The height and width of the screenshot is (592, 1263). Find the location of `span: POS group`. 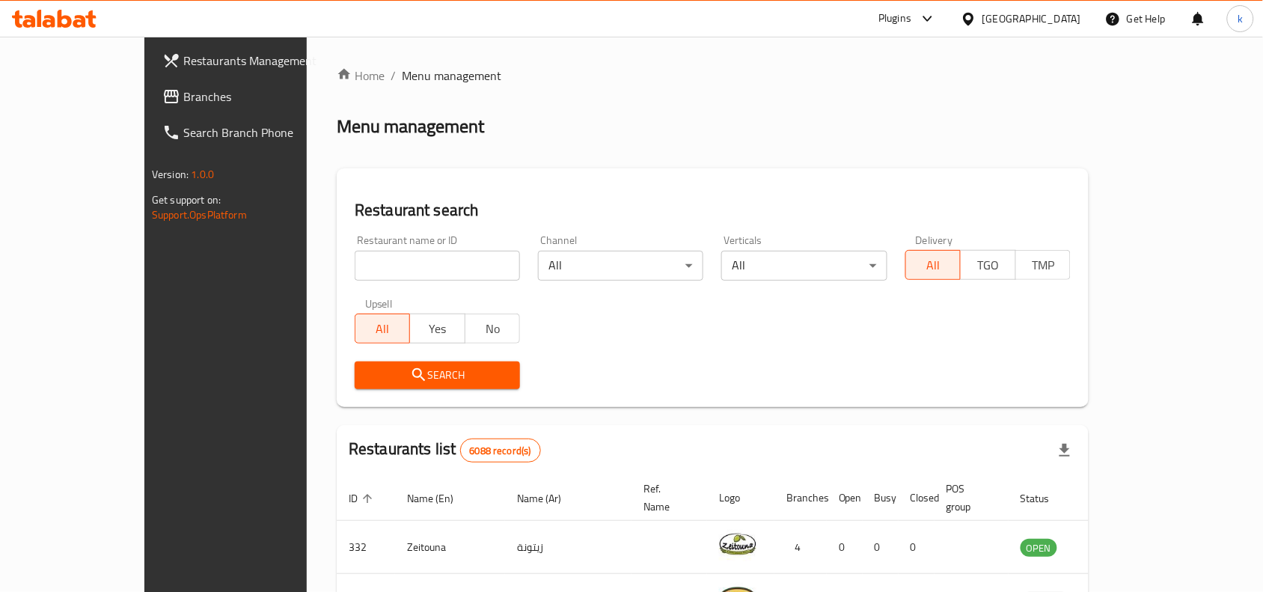

span: POS group is located at coordinates (968, 498).